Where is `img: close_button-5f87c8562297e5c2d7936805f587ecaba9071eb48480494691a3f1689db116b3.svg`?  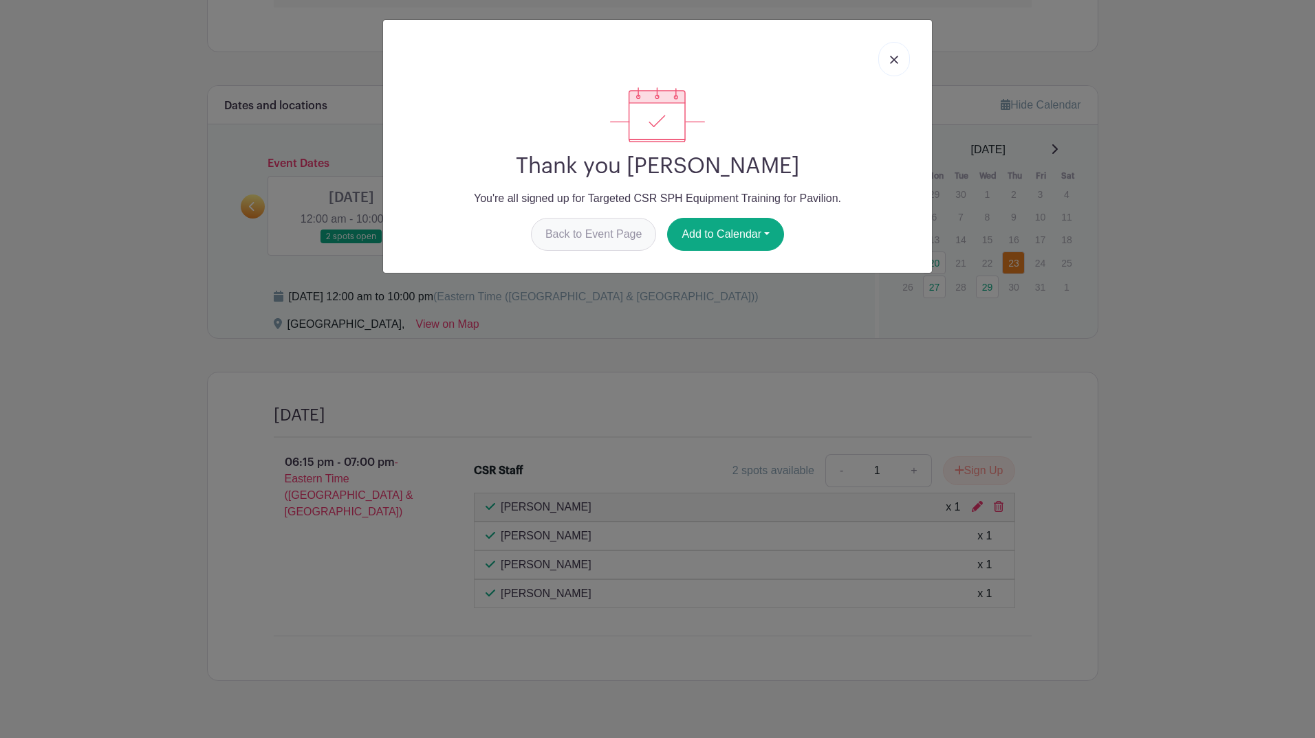 img: close_button-5f87c8562297e5c2d7936805f587ecaba9071eb48480494691a3f1689db116b3.svg is located at coordinates (894, 60).